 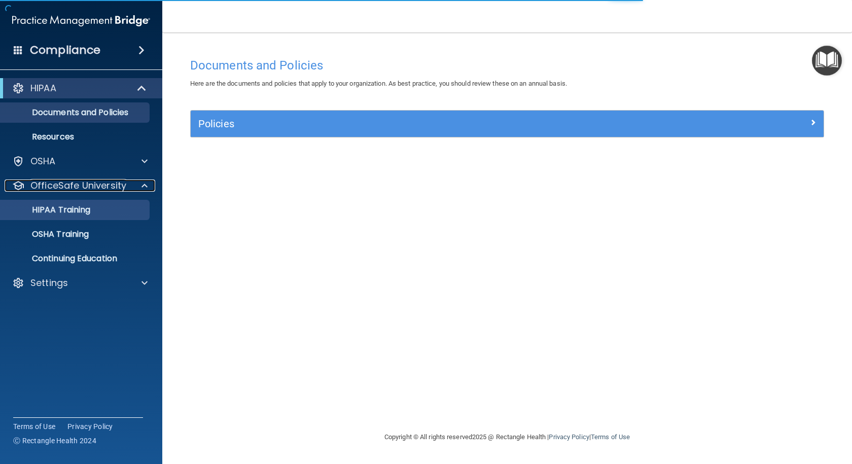 I want to click on img: PMB logo, so click(x=81, y=21).